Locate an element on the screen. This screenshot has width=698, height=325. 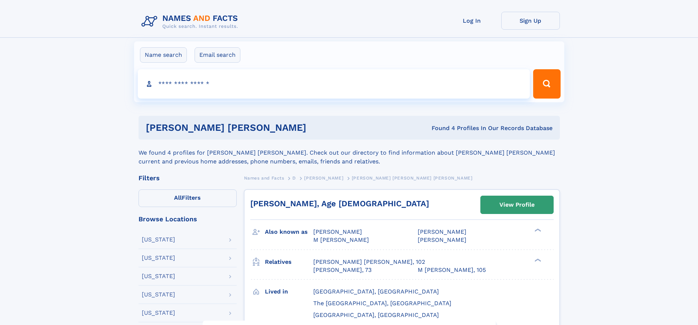
a: View Profile is located at coordinates (517, 205).